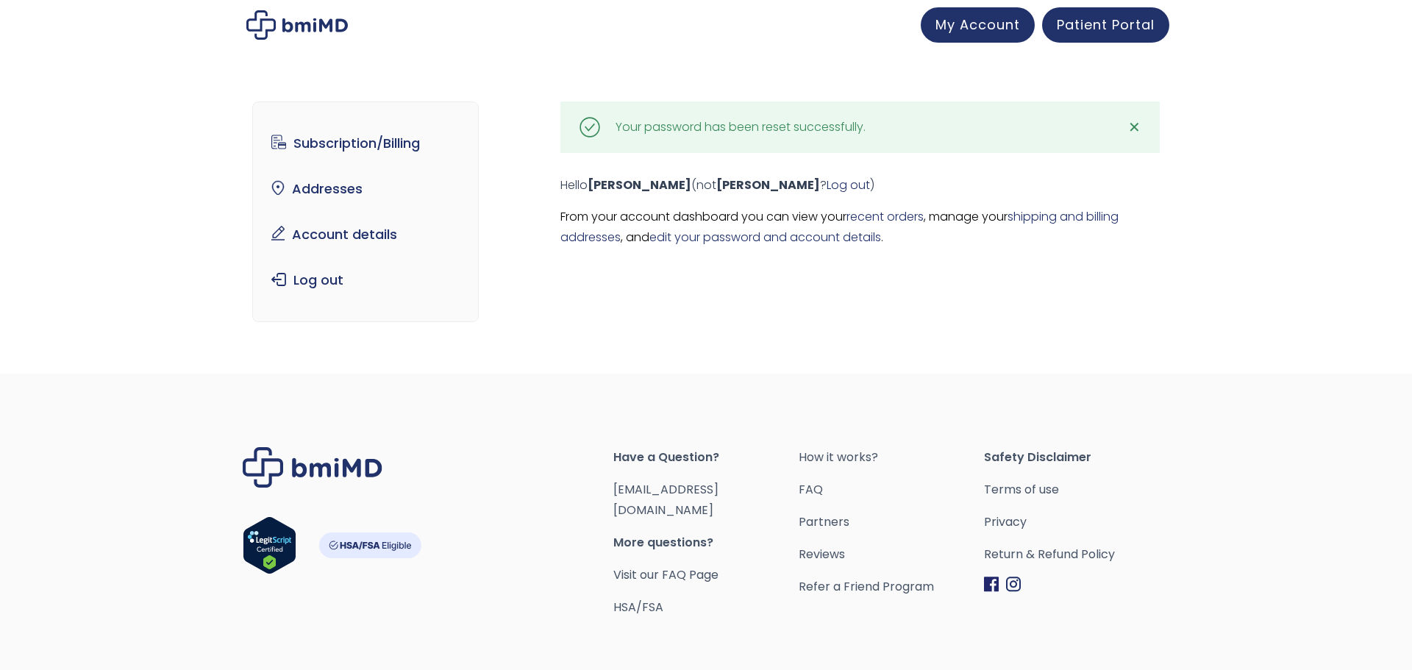 Image resolution: width=1412 pixels, height=670 pixels. What do you see at coordinates (1077, 522) in the screenshot?
I see `a: Privacy` at bounding box center [1077, 522].